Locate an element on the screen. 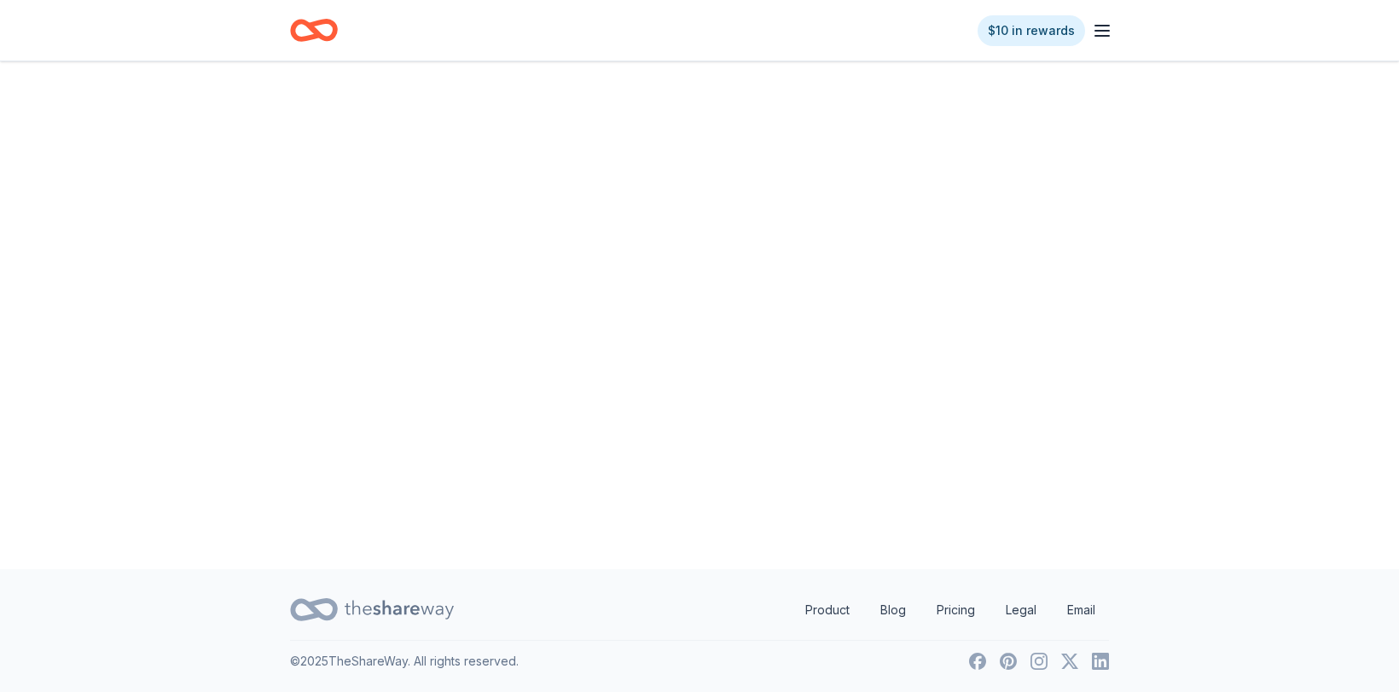  a: Pricing is located at coordinates (955, 610).